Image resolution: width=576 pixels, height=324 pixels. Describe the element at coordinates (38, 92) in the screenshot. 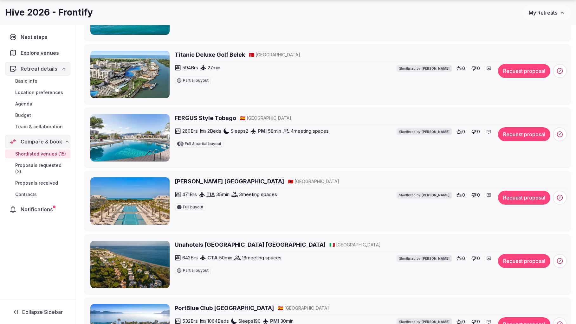

I see `a: Location preferences` at that location.